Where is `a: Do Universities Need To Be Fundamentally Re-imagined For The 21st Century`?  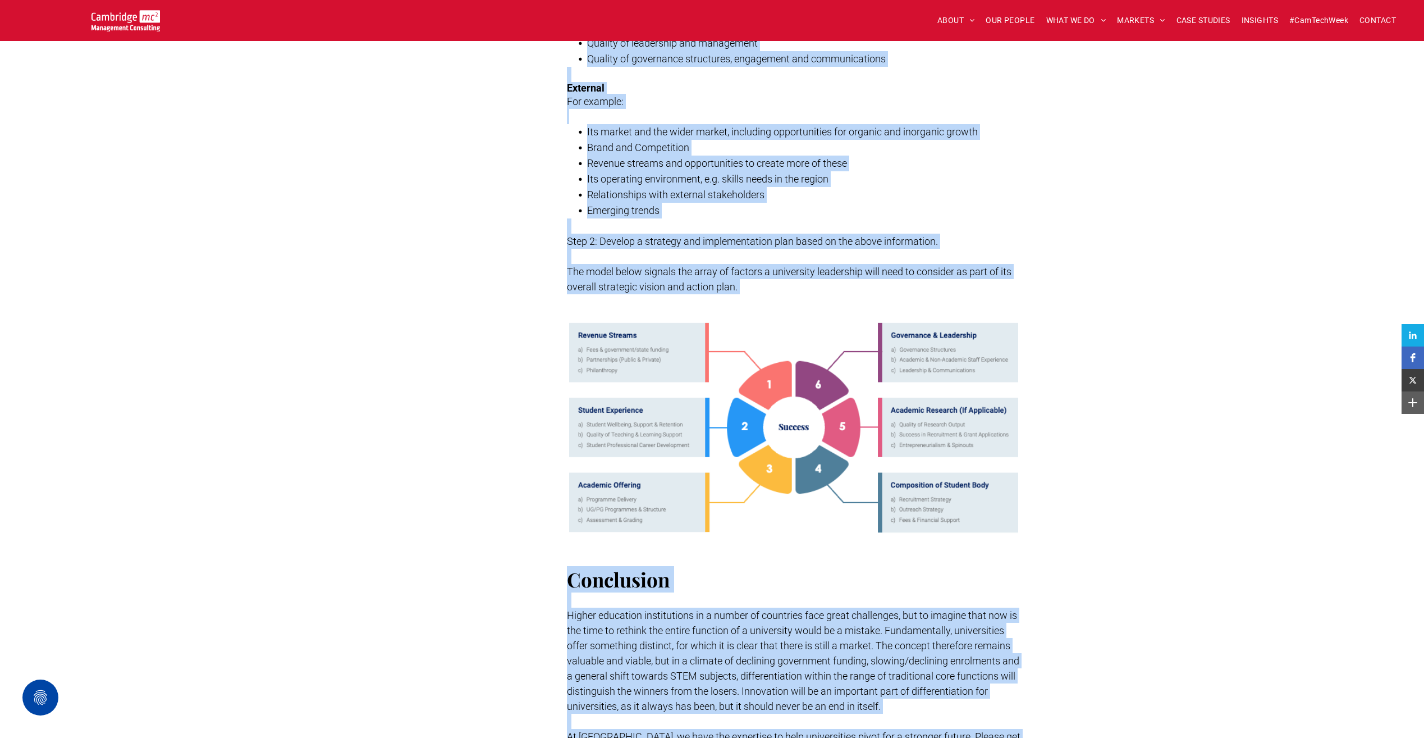
a: Do Universities Need To Be Fundamentally Re-imagined For The 21st Century is located at coordinates (794, 427).